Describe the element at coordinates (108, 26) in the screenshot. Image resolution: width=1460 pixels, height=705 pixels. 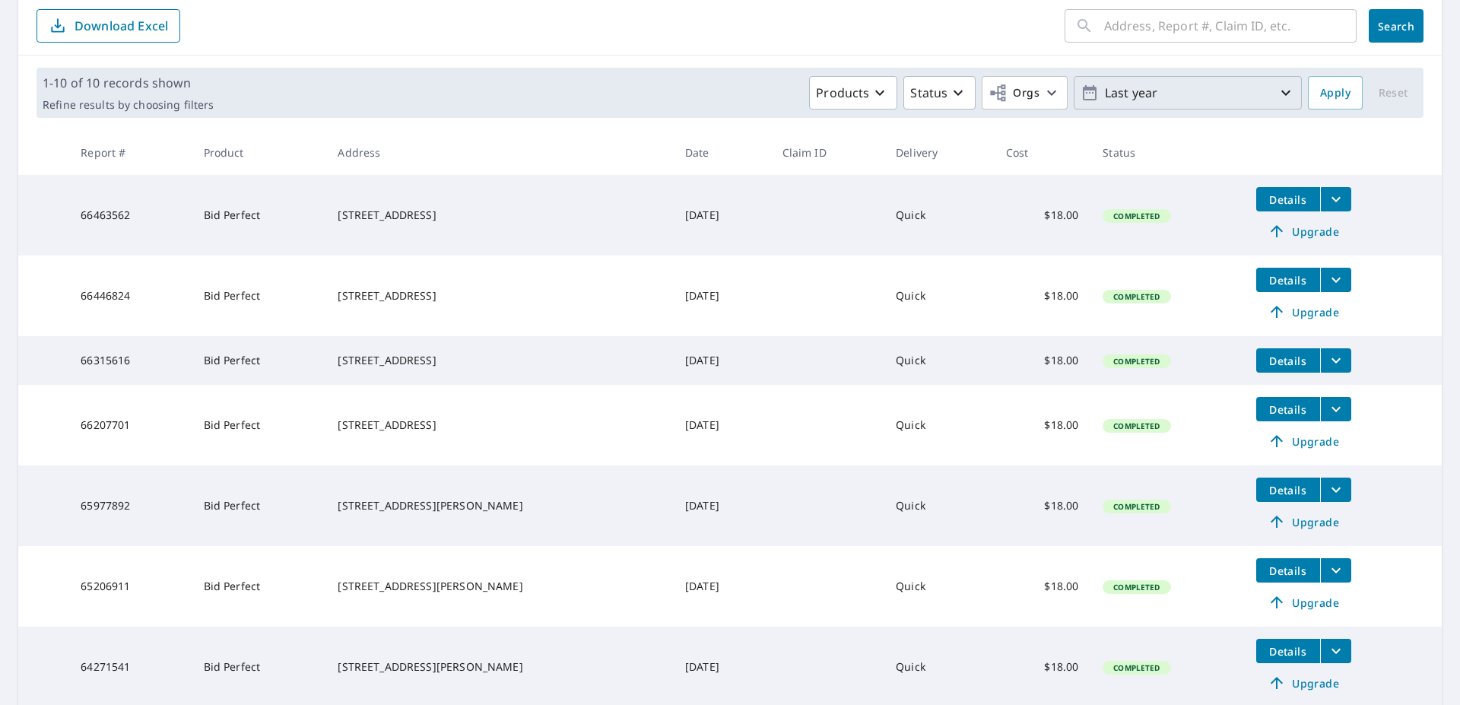
I see `button: Download Excel` at that location.